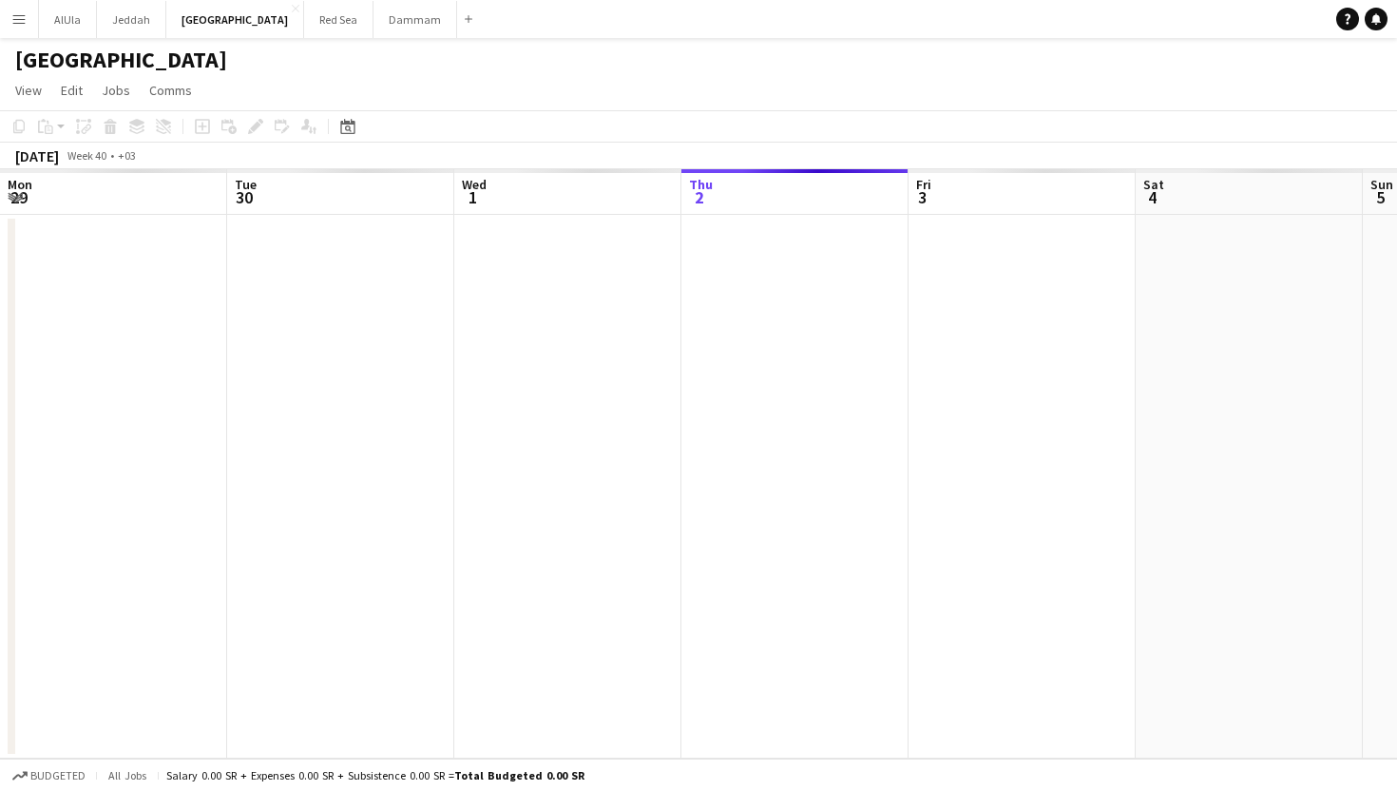  What do you see at coordinates (700, 197) in the screenshot?
I see `span: 2` at bounding box center [700, 197].